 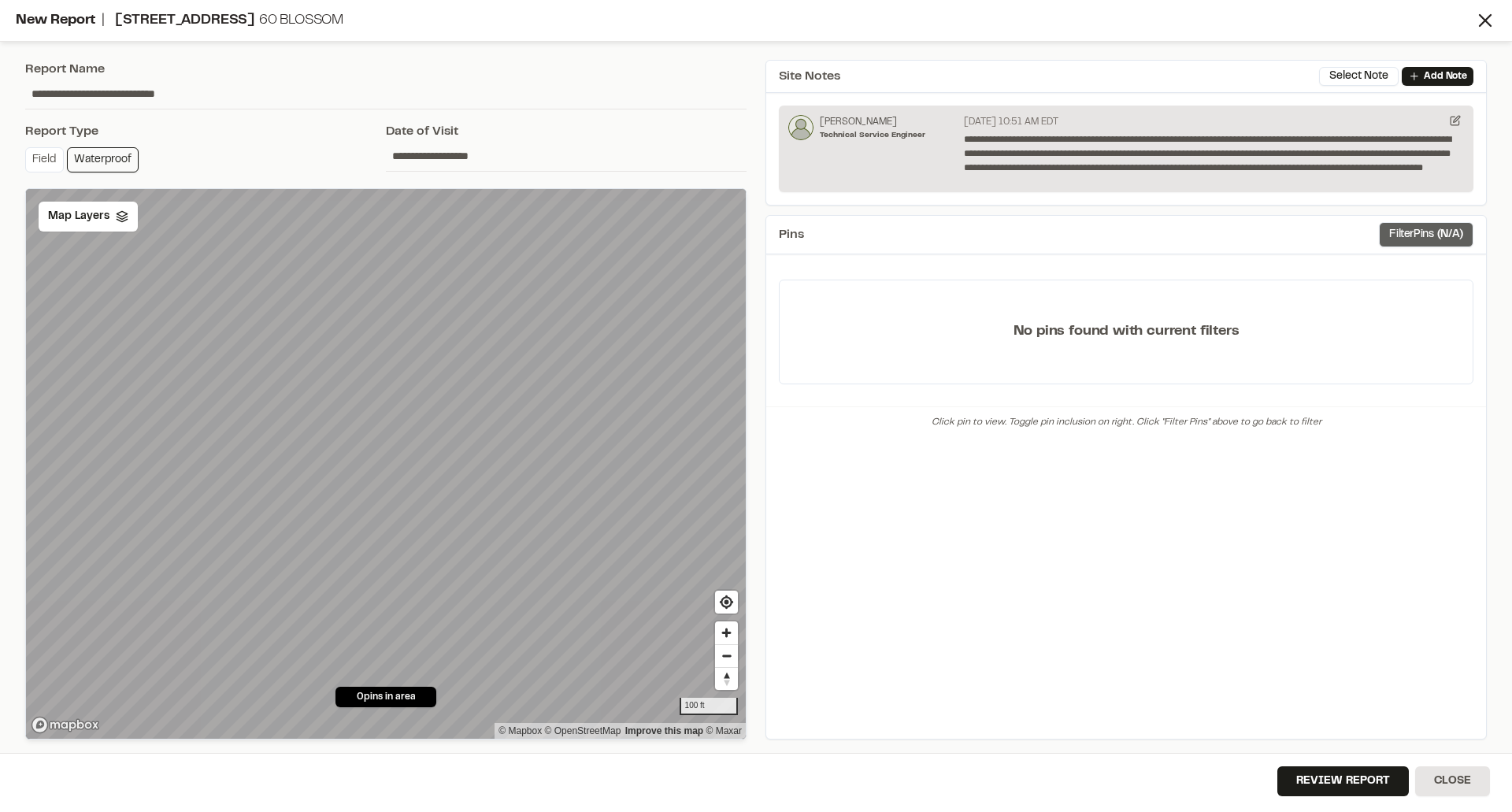 What do you see at coordinates (800, 128) in the screenshot?
I see `img: Patrick Thomas` at bounding box center [800, 128].